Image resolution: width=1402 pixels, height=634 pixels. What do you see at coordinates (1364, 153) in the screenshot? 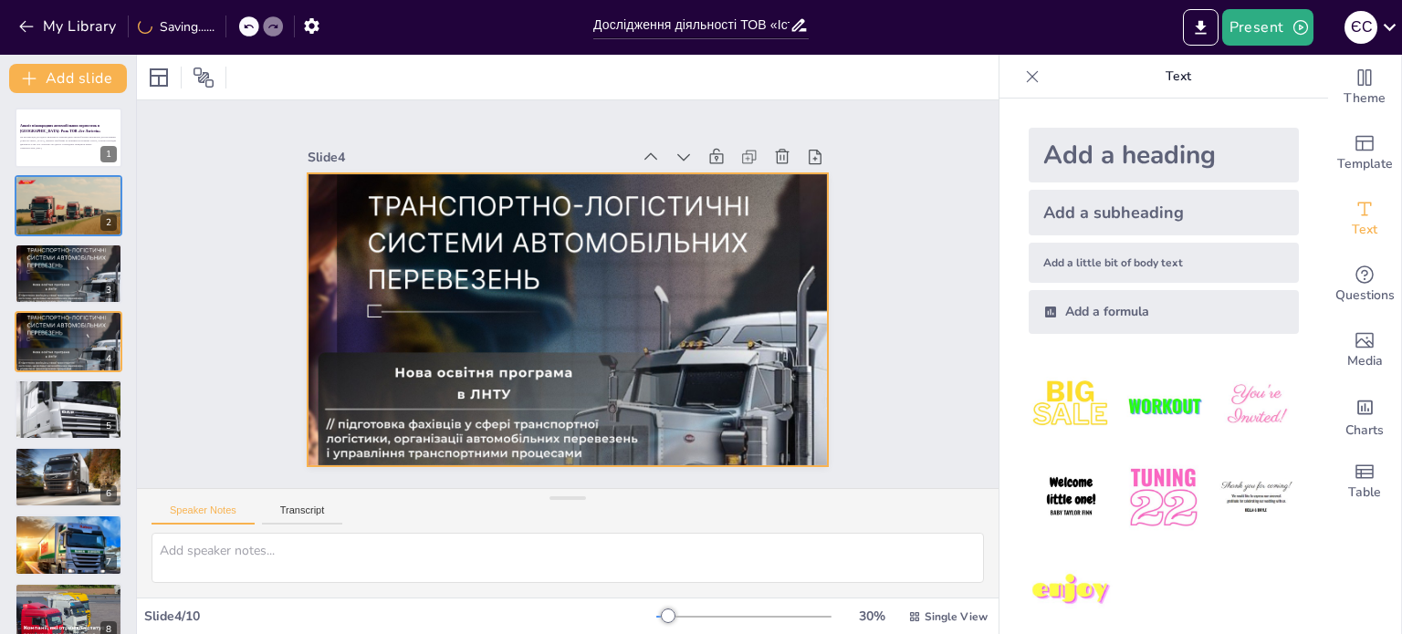
I see `div: Add ready made slides` at bounding box center [1364, 153].